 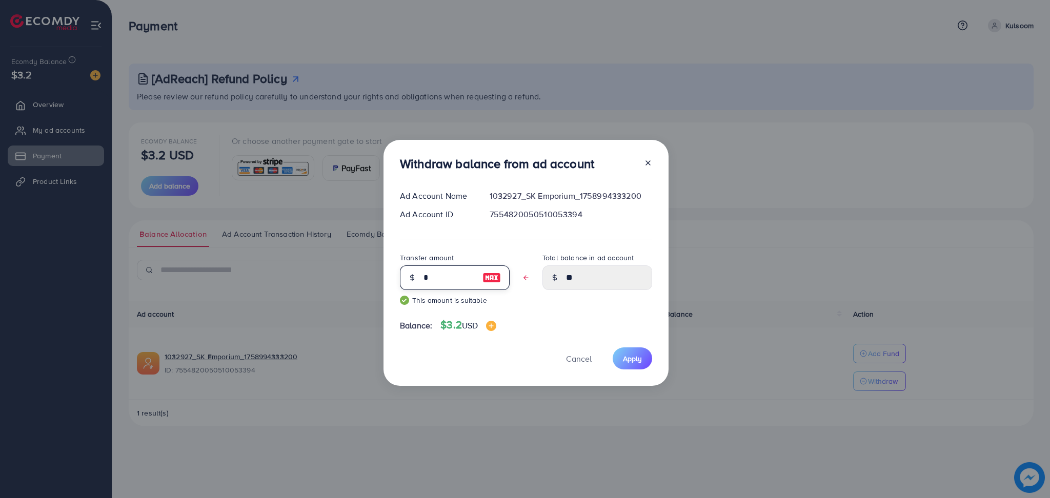 What do you see at coordinates (455, 300) in the screenshot?
I see `small: This amount is suitable` at bounding box center [455, 300].